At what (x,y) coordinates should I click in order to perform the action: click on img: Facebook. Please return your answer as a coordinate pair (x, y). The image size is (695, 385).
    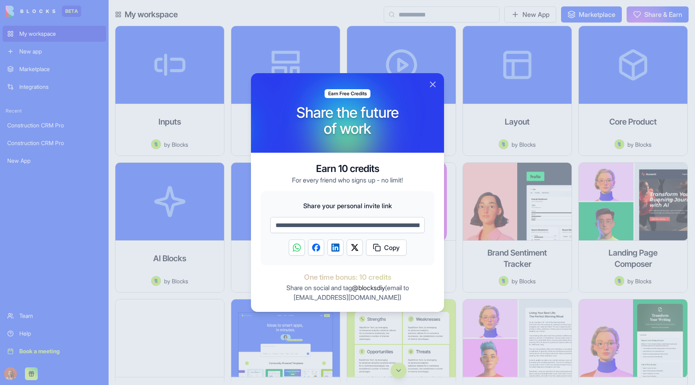
    Looking at the image, I should click on (316, 248).